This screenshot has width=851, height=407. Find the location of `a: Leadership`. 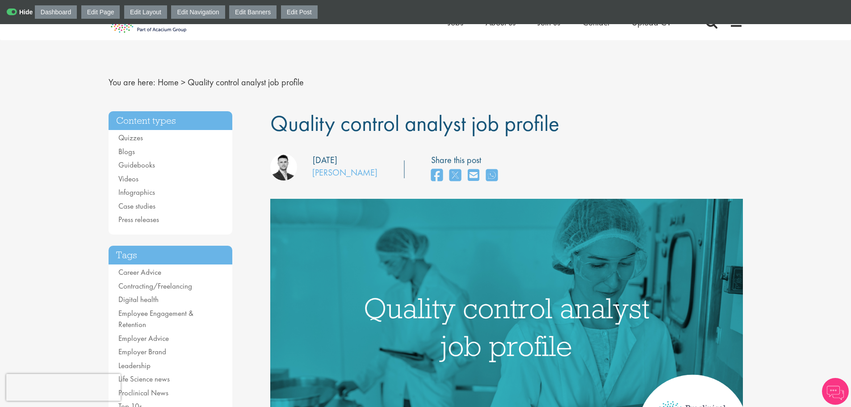

a: Leadership is located at coordinates (134, 365).